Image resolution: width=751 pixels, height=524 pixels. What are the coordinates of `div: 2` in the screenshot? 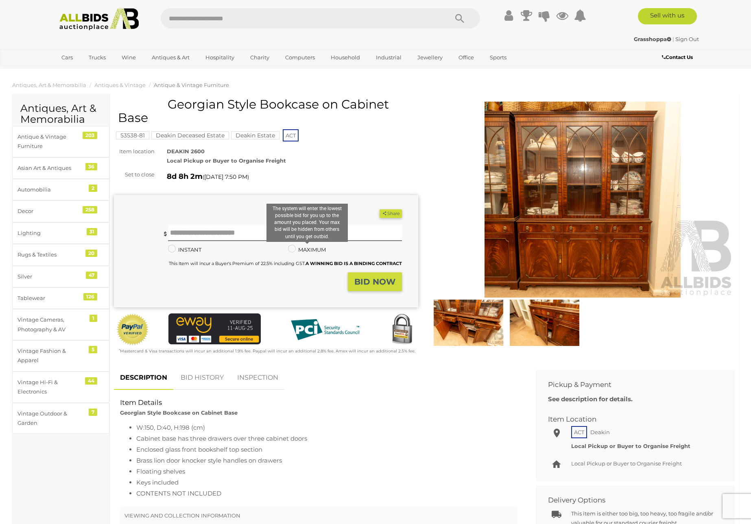 It's located at (93, 188).